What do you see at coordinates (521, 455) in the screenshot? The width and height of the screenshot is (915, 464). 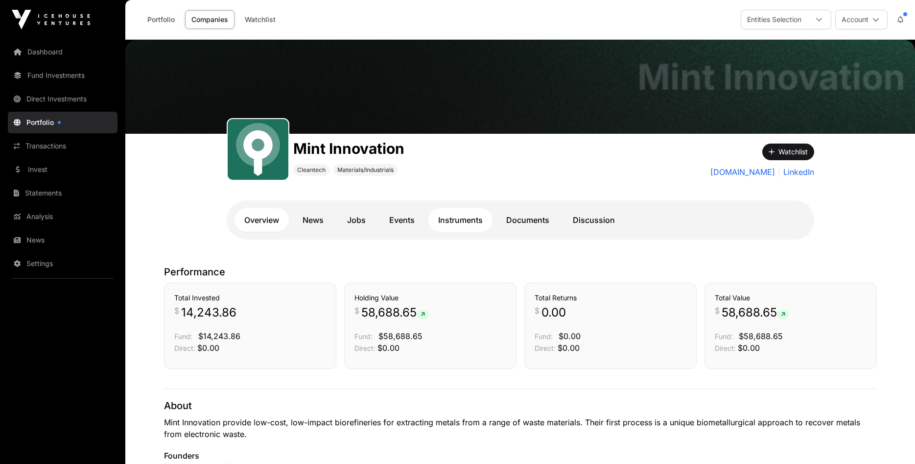 I see `p: Founders` at bounding box center [521, 455].